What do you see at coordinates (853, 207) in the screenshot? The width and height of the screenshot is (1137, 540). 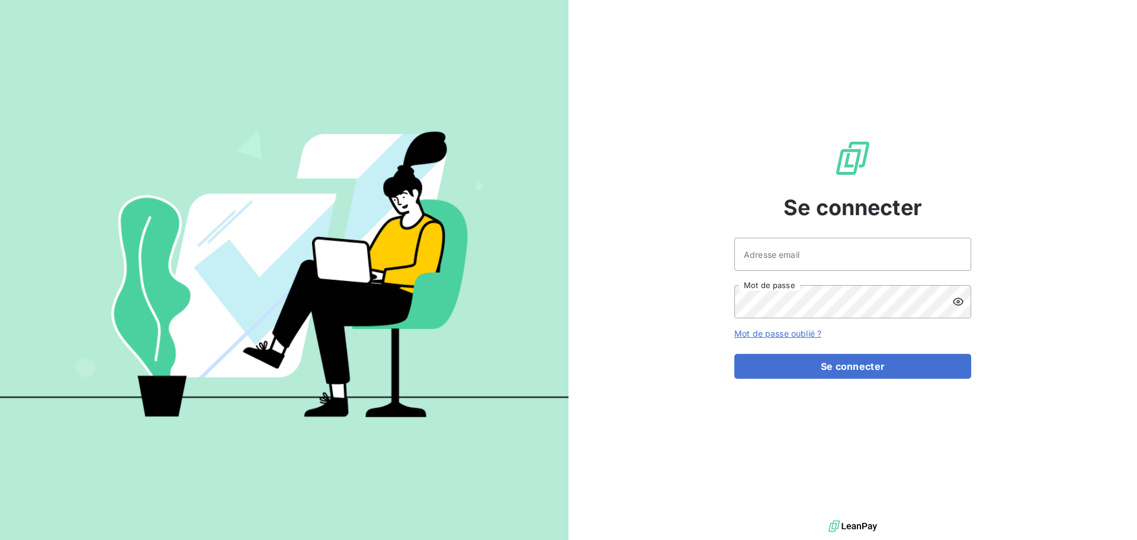 I see `span: Se connecter` at bounding box center [853, 207].